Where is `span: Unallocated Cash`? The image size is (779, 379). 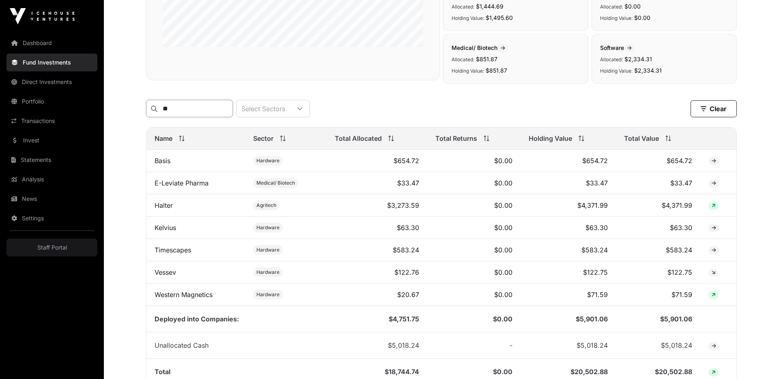 span: Unallocated Cash is located at coordinates (181, 345).